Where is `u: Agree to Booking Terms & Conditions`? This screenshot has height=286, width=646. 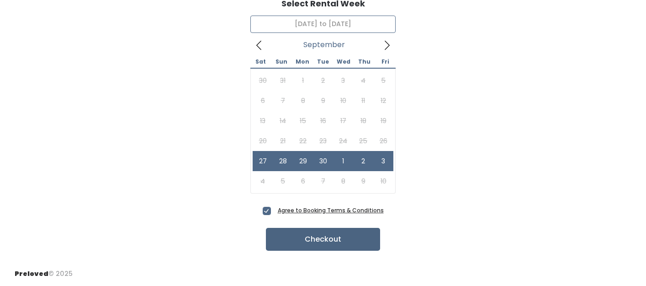 u: Agree to Booking Terms & Conditions is located at coordinates (331, 210).